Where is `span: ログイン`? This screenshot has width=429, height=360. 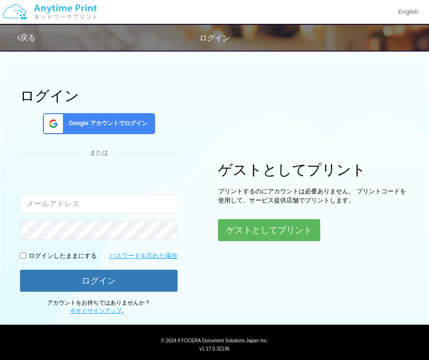
span: ログイン is located at coordinates (215, 38).